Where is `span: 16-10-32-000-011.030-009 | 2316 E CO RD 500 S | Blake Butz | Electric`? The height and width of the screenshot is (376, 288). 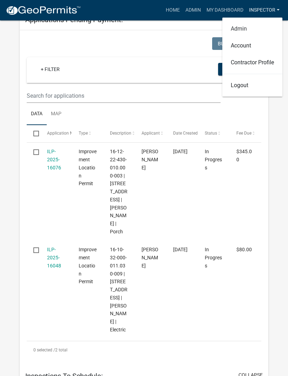 span: 16-10-32-000-011.030-009 | 2316 E CO RD 500 S | Blake Butz | Electric is located at coordinates (119, 289).